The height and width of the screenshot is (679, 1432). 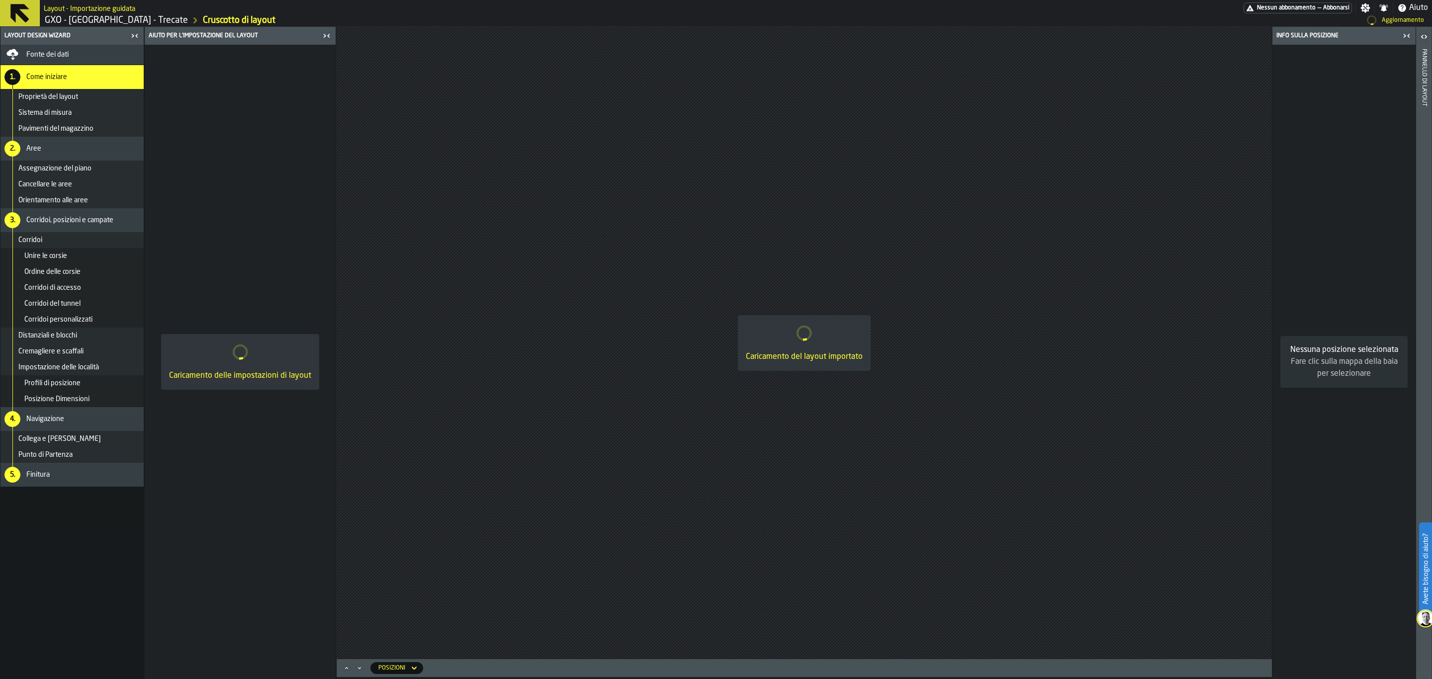 What do you see at coordinates (72, 304) in the screenshot?
I see `li: menu Corridoi del tunnel` at bounding box center [72, 304].